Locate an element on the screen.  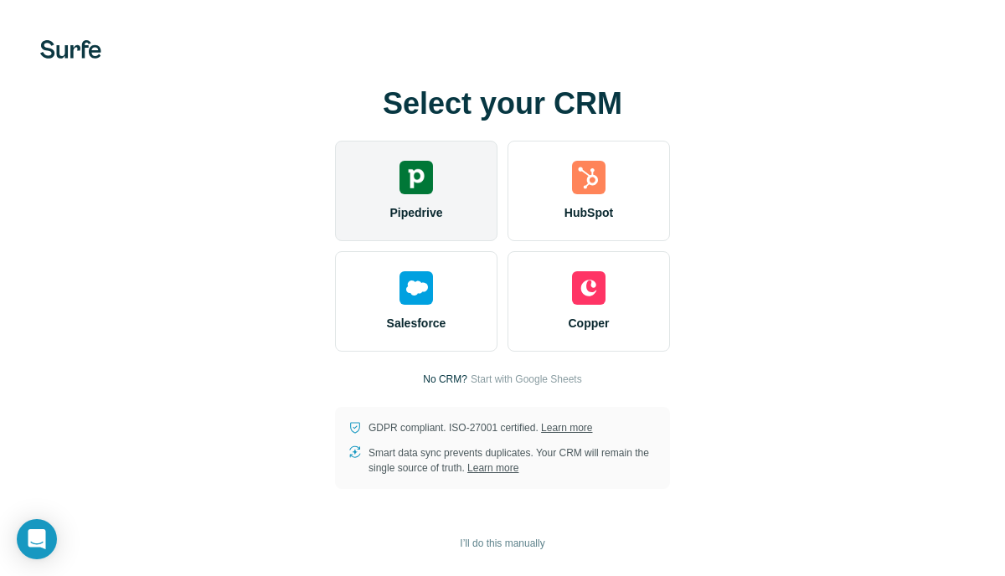
button: I’ll do this manually is located at coordinates (502, 544).